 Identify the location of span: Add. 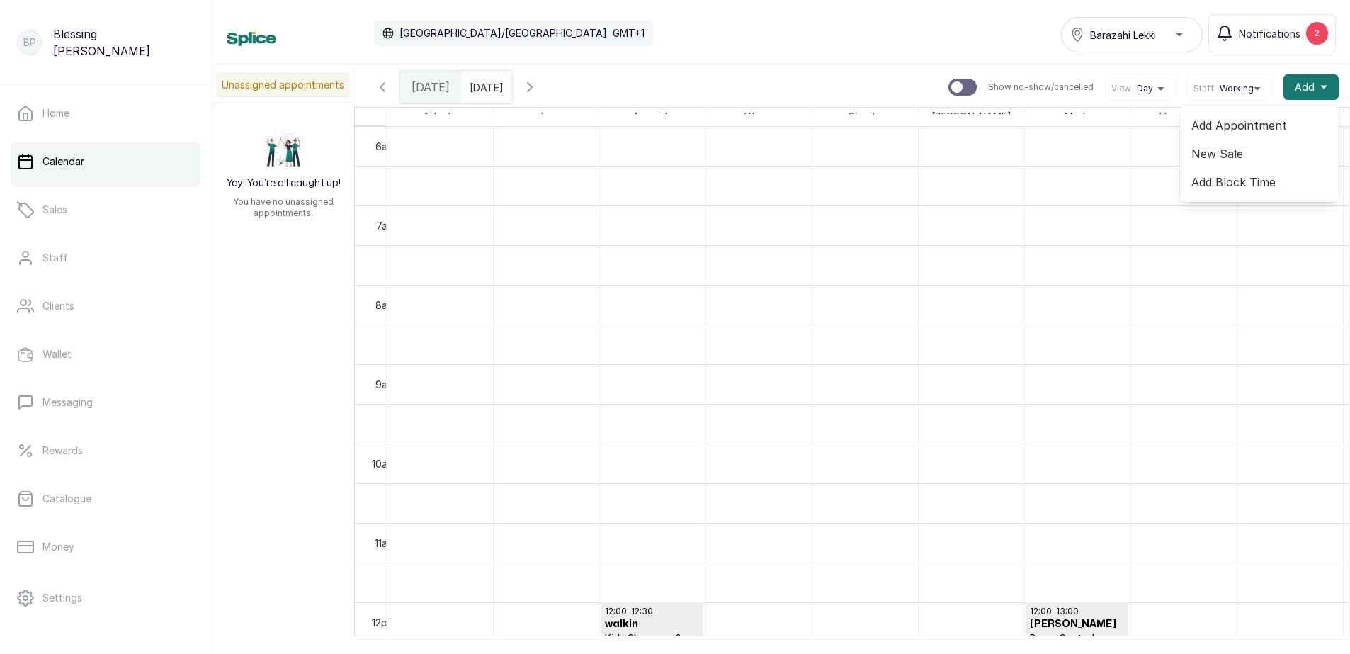
(1304, 87).